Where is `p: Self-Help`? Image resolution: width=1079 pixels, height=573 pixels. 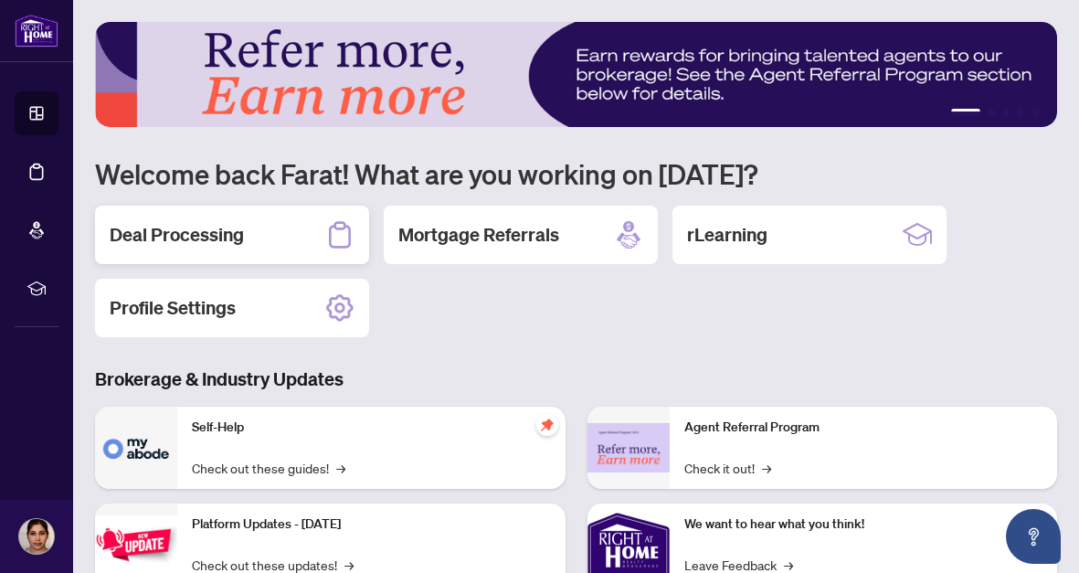
p: Self-Help is located at coordinates (371, 428).